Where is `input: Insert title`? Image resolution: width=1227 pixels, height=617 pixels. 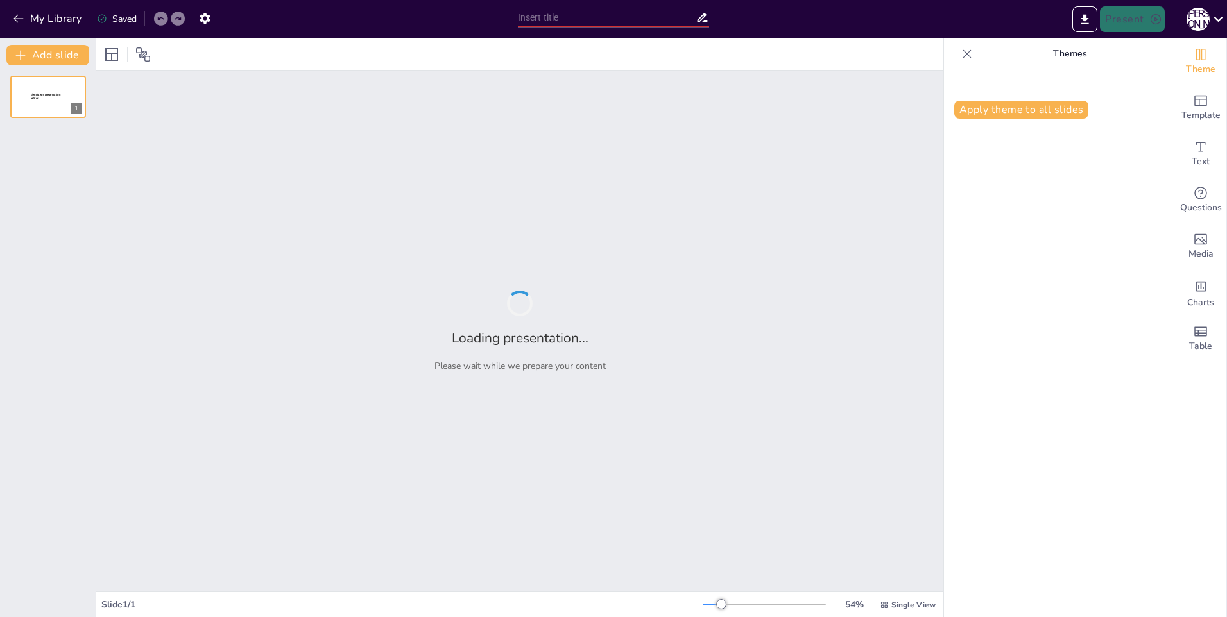
input: Insert title is located at coordinates (607, 17).